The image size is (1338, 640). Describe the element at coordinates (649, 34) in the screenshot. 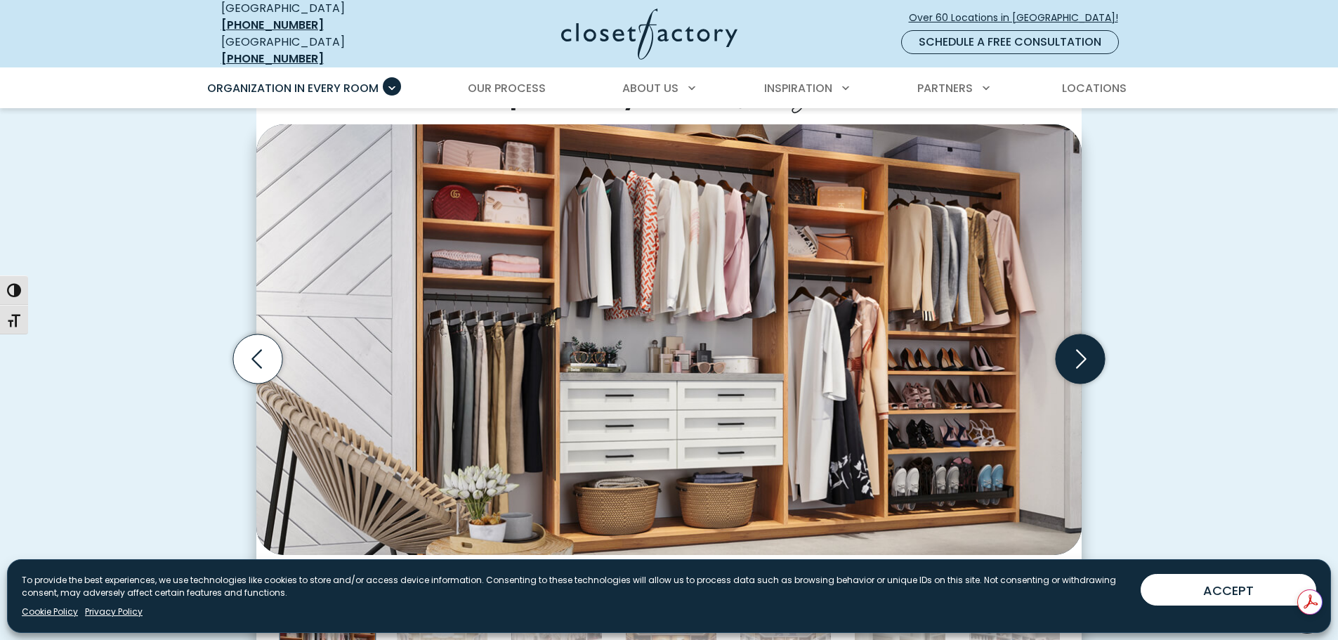

I see `img: Closet Factory Logo` at that location.